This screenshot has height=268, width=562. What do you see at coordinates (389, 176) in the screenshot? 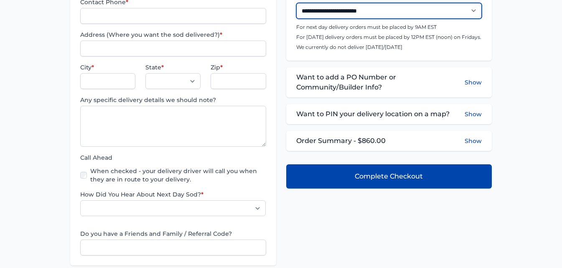
I see `span: Complete Checkout` at bounding box center [389, 176].